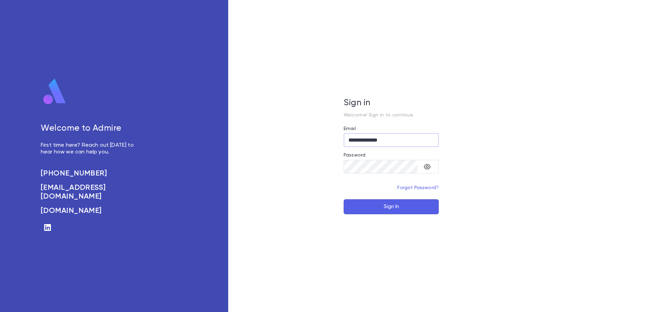 Image resolution: width=652 pixels, height=312 pixels. Describe the element at coordinates (391, 103) in the screenshot. I see `h5: Sign in` at that location.